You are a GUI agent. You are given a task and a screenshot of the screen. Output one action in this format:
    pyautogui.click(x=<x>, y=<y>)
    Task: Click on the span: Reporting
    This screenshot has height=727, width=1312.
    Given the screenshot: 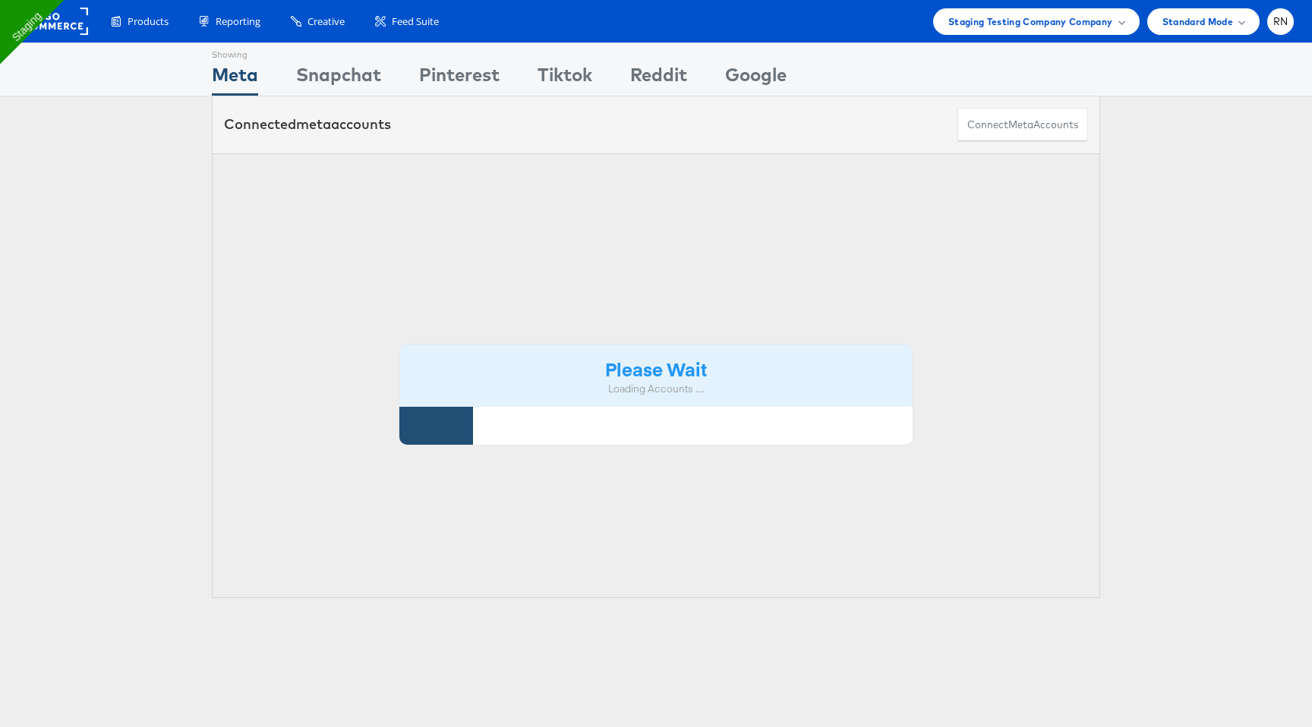 What is the action you would take?
    pyautogui.click(x=238, y=21)
    